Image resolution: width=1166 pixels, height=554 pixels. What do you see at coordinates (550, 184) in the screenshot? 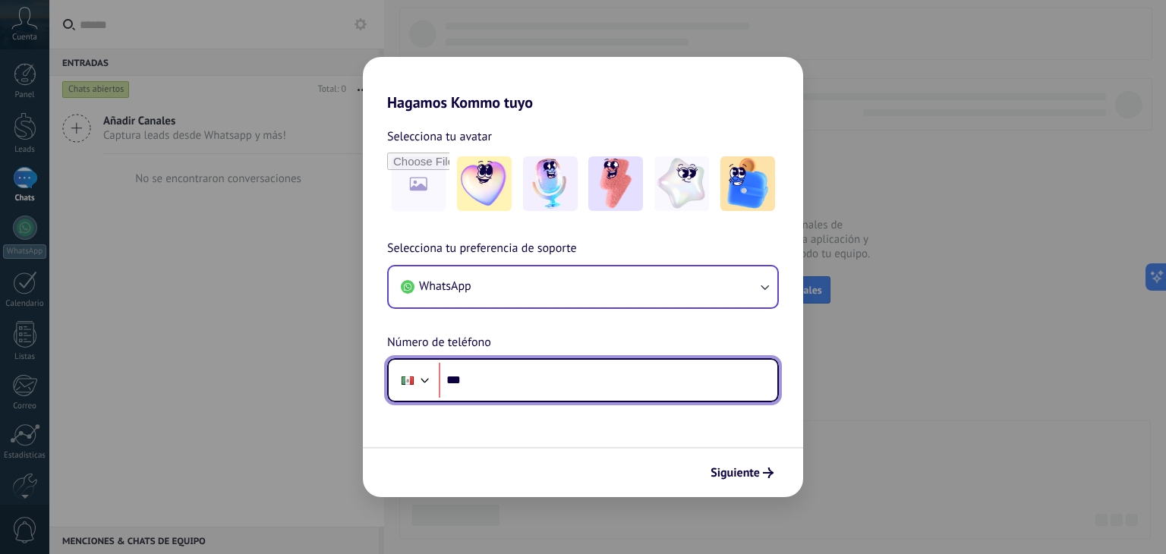
I see `img: -2.jpeg` at bounding box center [550, 184].